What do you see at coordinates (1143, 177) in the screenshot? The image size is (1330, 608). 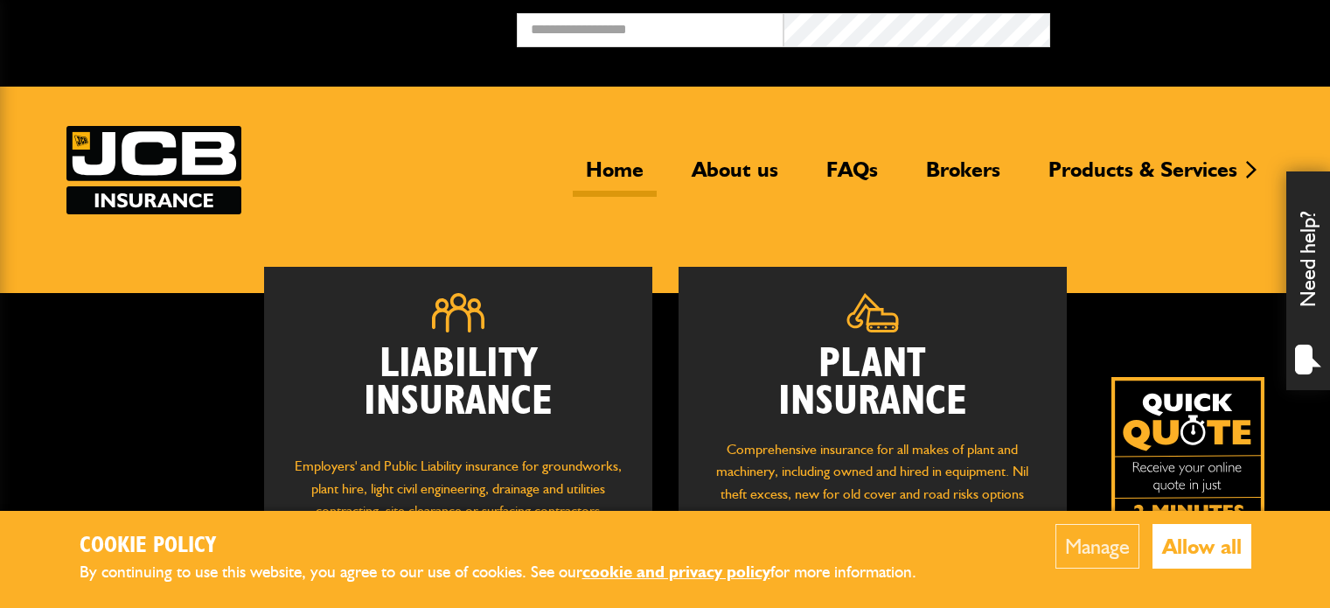 I see `a: Products & Services` at bounding box center [1143, 177].